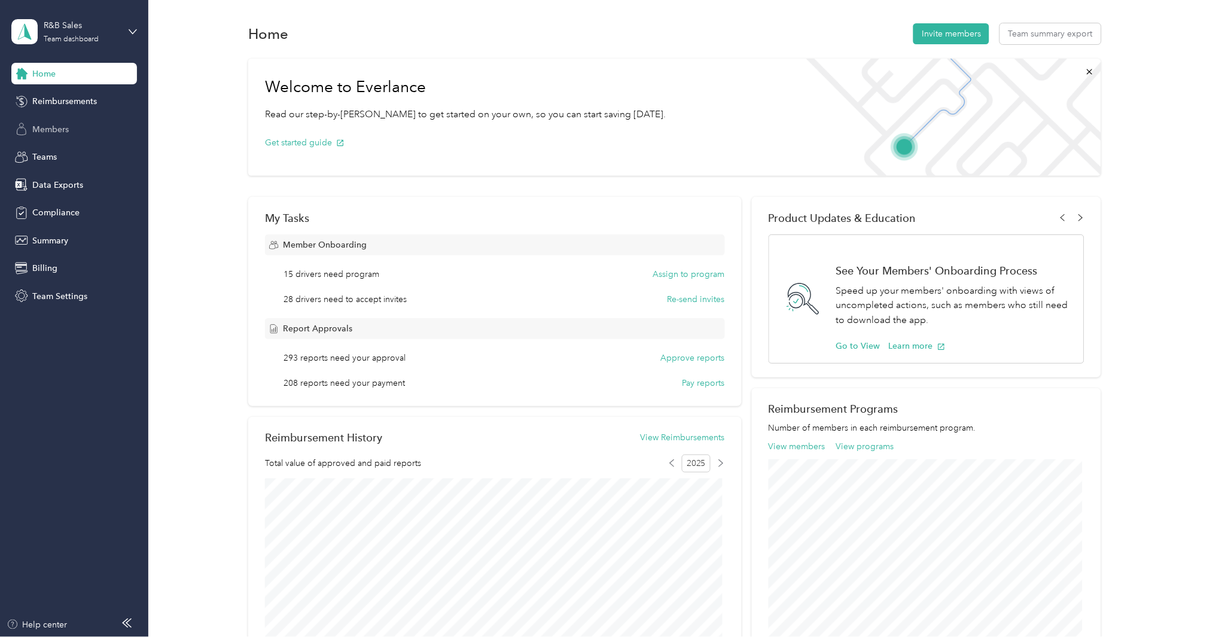 Image resolution: width=1207 pixels, height=637 pixels. I want to click on span: 293 reports need your approval, so click(345, 358).